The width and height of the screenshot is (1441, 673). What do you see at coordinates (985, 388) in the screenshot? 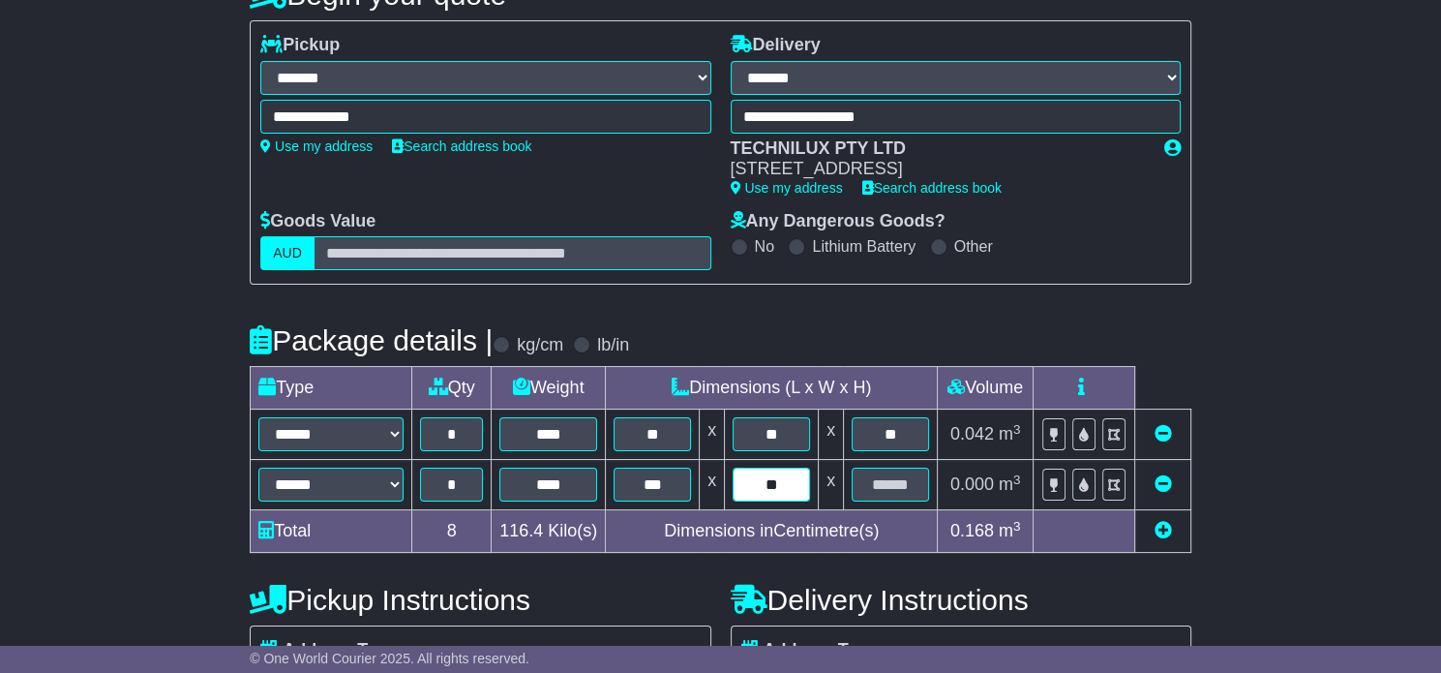
I see `td: Volume` at bounding box center [985, 388].